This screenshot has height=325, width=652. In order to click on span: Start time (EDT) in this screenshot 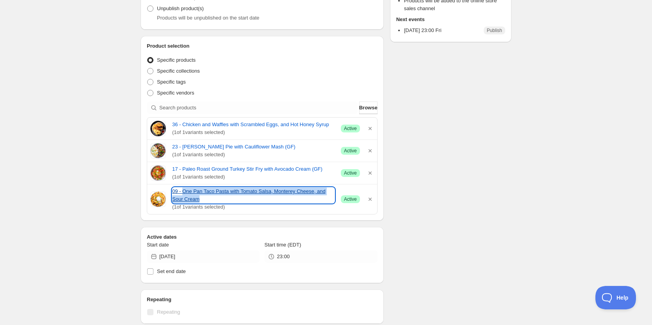, I will do `click(283, 244)`.